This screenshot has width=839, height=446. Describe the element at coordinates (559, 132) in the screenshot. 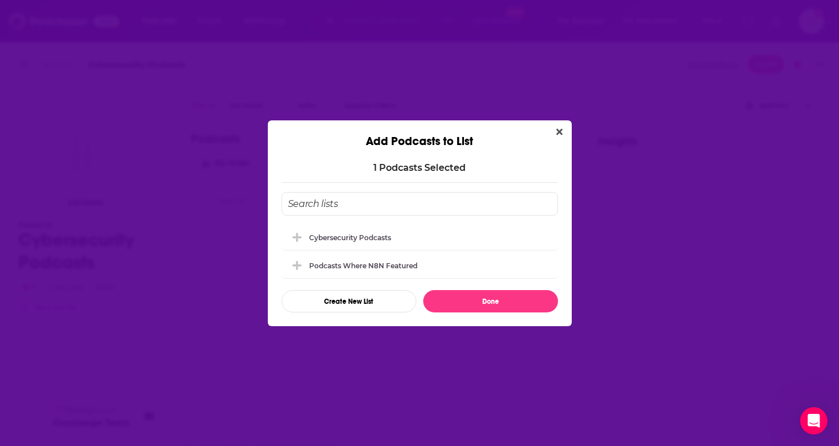

I see `button: Close` at that location.